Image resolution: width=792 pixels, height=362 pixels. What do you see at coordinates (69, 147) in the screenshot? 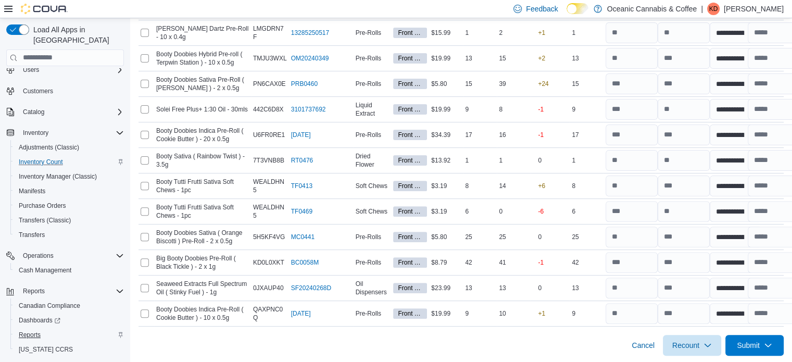
I see `span: Adjustments (Classic)` at bounding box center [69, 147].